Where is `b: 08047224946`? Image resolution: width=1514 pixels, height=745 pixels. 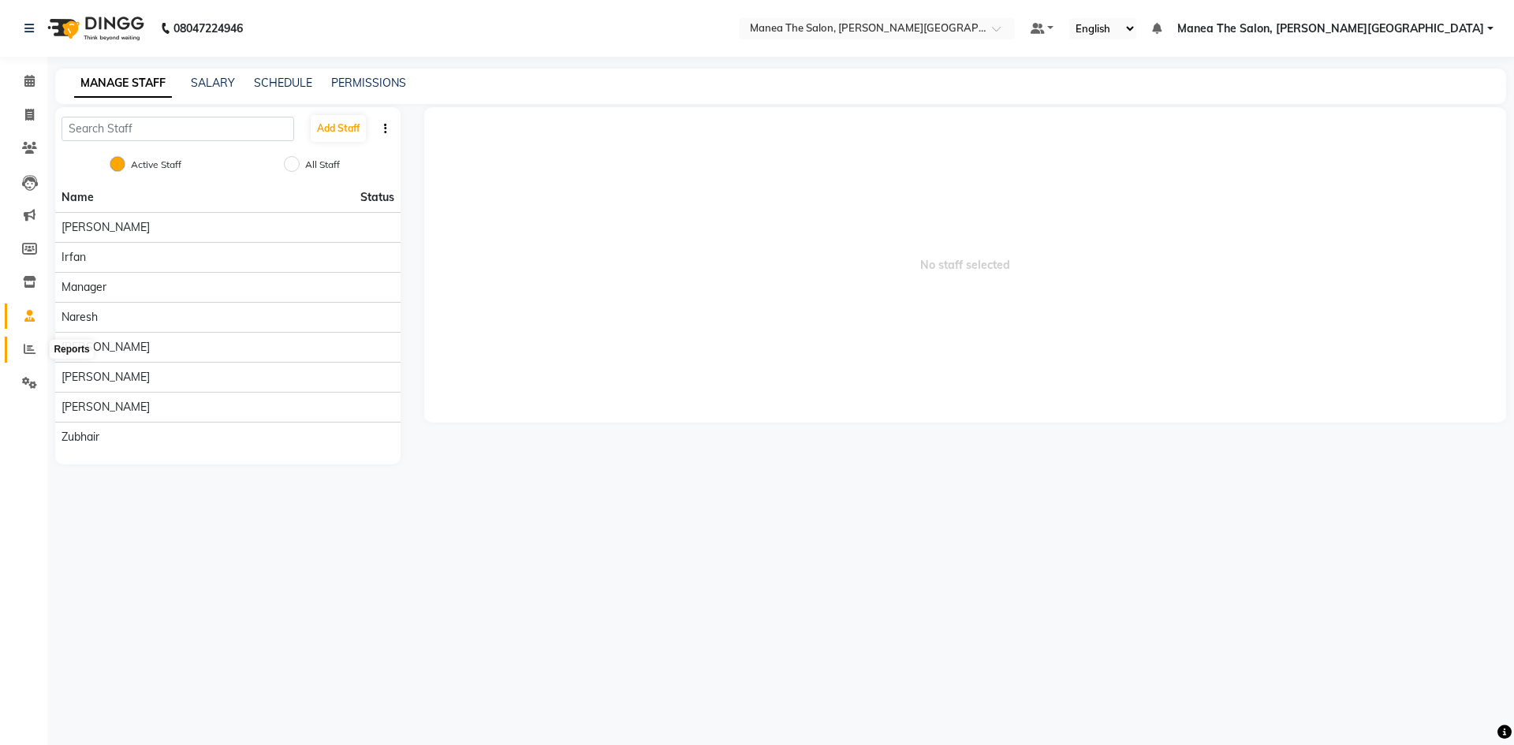
b: 08047224946 is located at coordinates (208, 28).